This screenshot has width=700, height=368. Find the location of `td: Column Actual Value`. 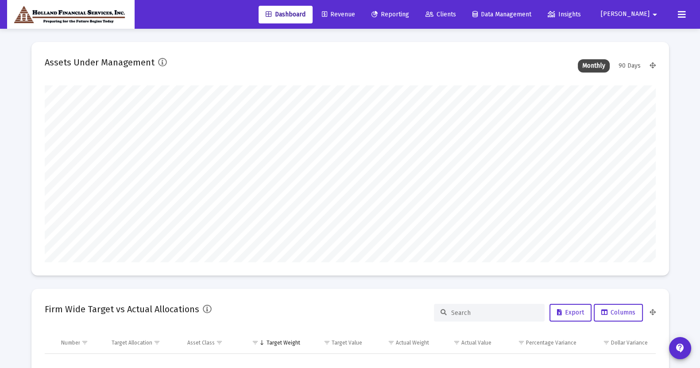

td: Column Actual Value is located at coordinates (466, 343).